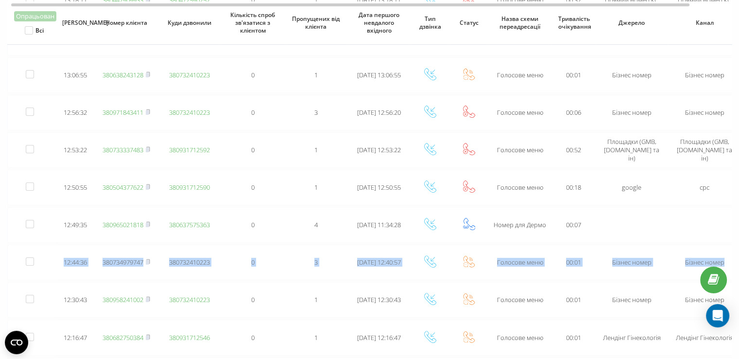 This screenshot has width=739, height=359. Describe the element at coordinates (75, 187) in the screenshot. I see `td: 12:50:55` at that location.